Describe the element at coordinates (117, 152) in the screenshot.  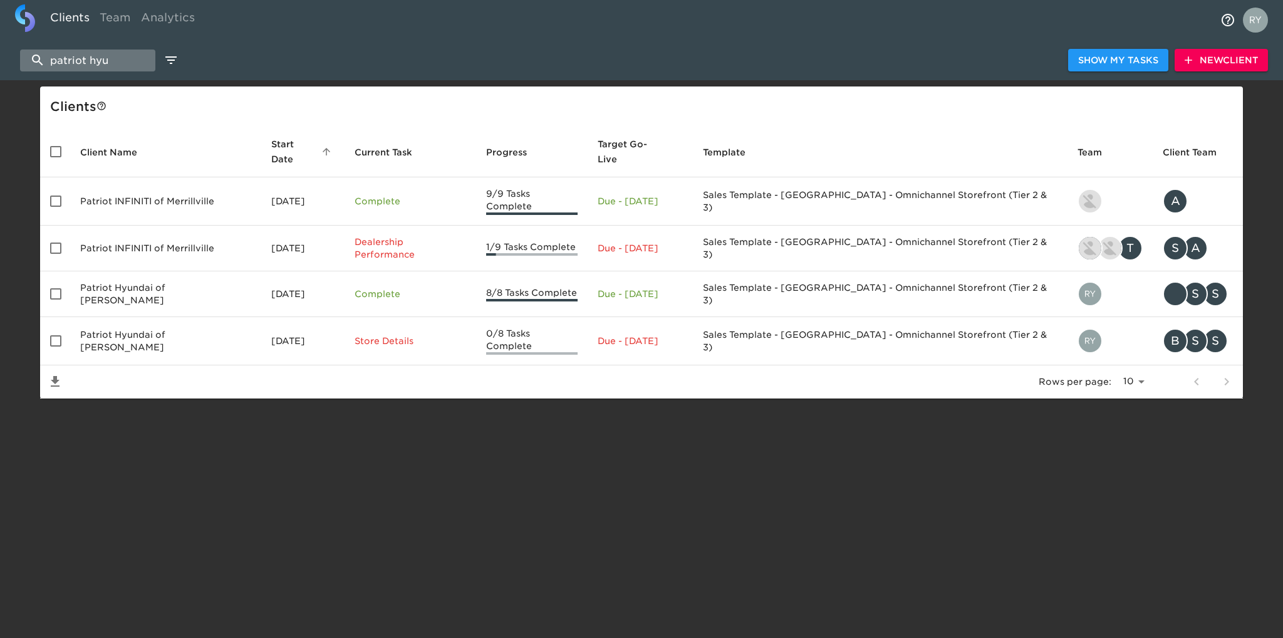
I see `span: Client Name` at that location.